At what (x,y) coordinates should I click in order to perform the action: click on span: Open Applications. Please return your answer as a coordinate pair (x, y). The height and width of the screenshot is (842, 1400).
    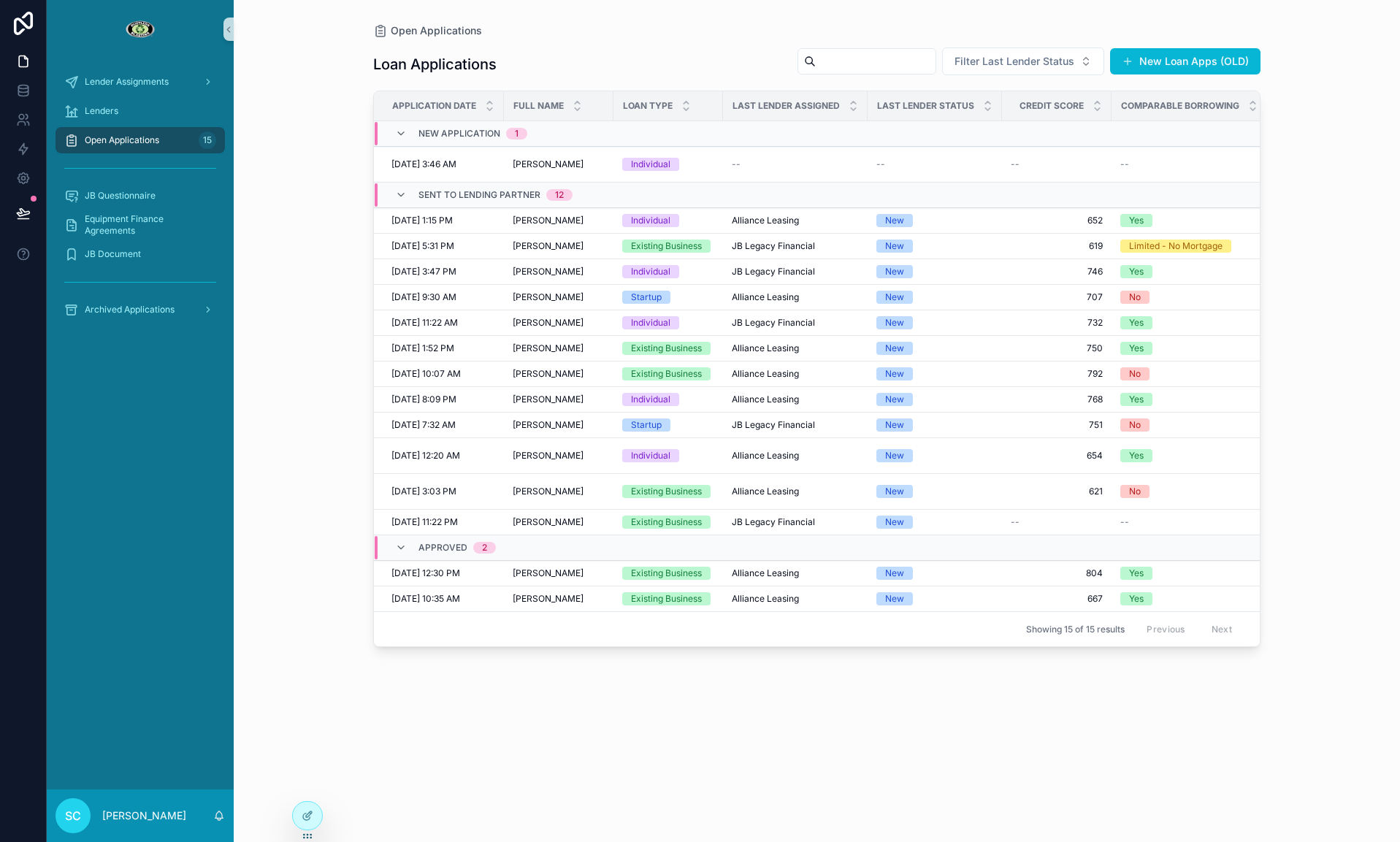
    Looking at the image, I should click on (122, 140).